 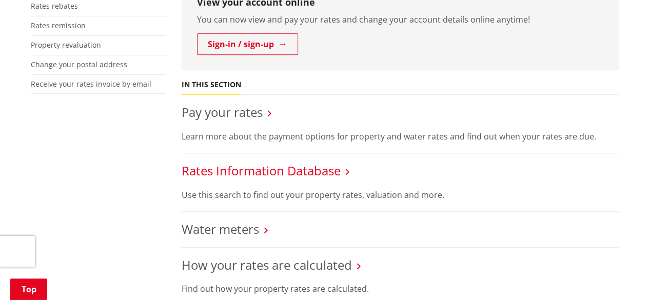 I want to click on a: Rates rebates, so click(x=54, y=6).